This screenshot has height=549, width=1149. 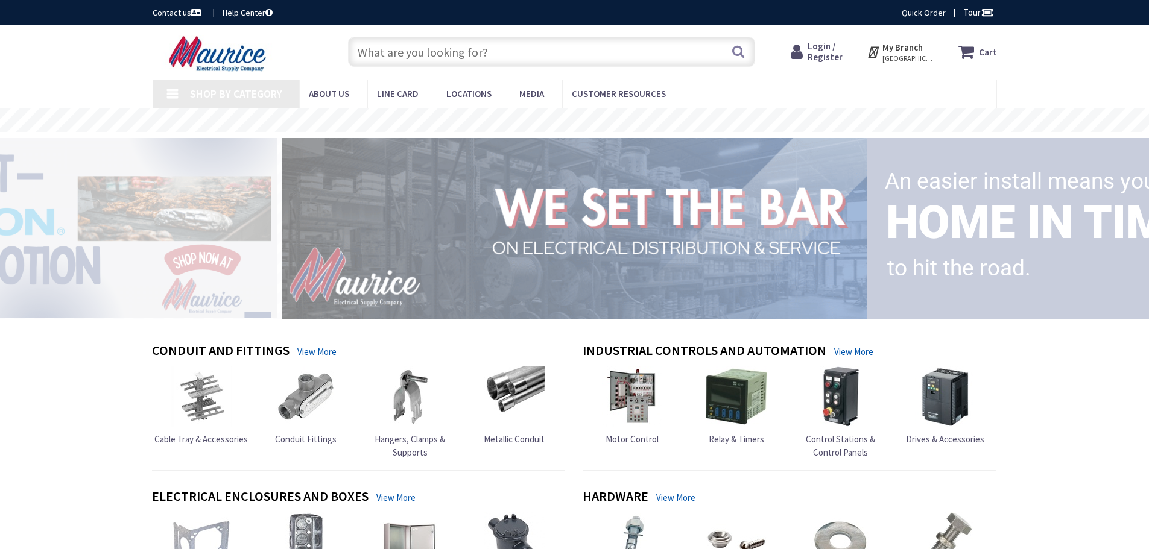 I want to click on strong: My Branch, so click(x=902, y=47).